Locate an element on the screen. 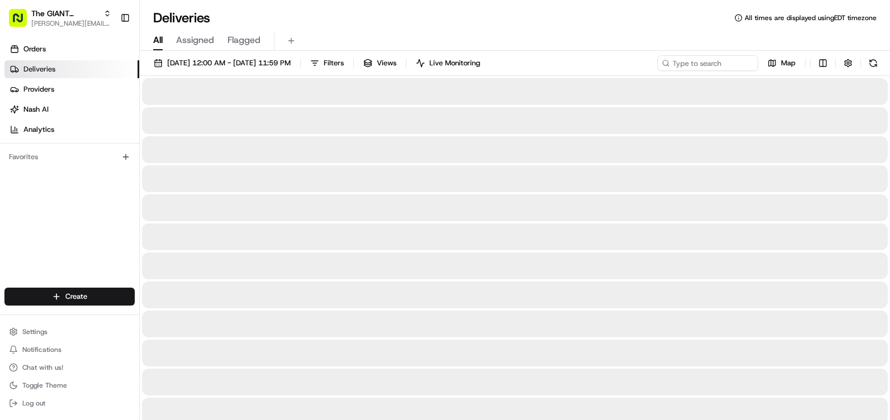 The image size is (890, 420). a: Deliveries is located at coordinates (72, 69).